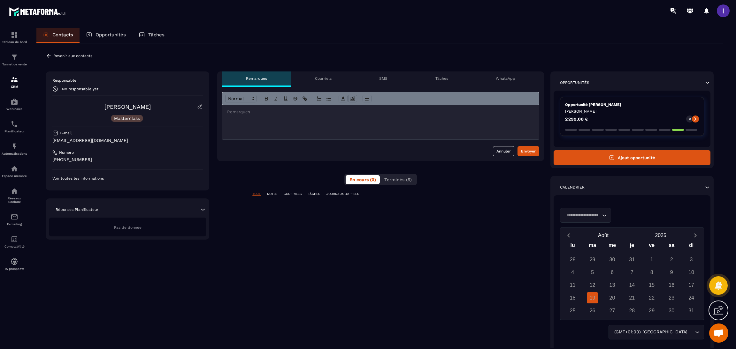 This screenshot has height=349, width=736. Describe the element at coordinates (14, 109) in the screenshot. I see `p: Webinaire` at that location.